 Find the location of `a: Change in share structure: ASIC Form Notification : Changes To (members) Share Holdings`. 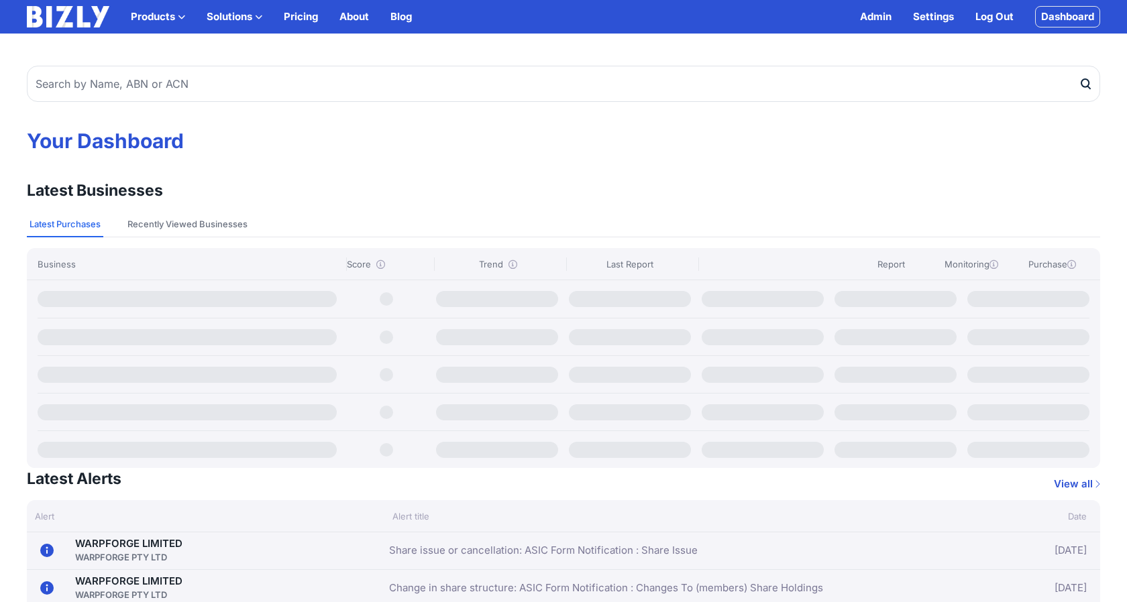

a: Change in share structure: ASIC Form Notification : Changes To (members) Share Holdings is located at coordinates (606, 588).